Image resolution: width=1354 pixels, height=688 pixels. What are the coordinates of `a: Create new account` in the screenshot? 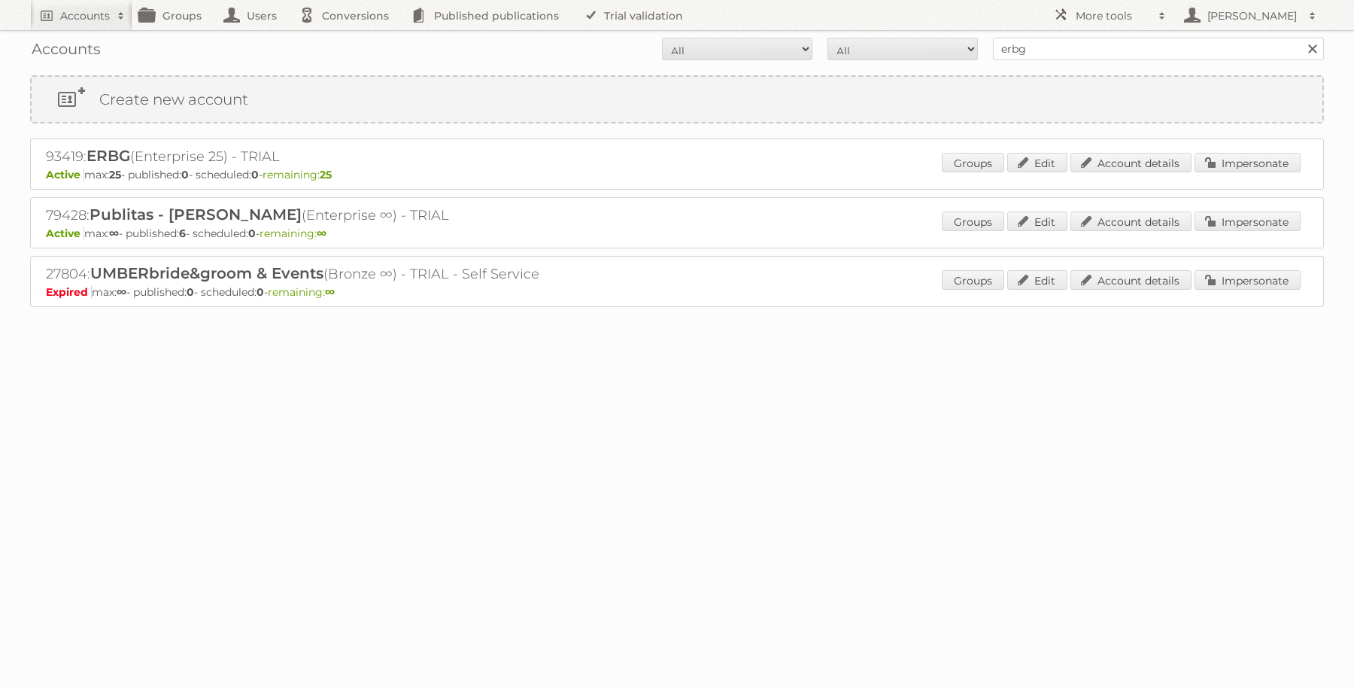 It's located at (677, 99).